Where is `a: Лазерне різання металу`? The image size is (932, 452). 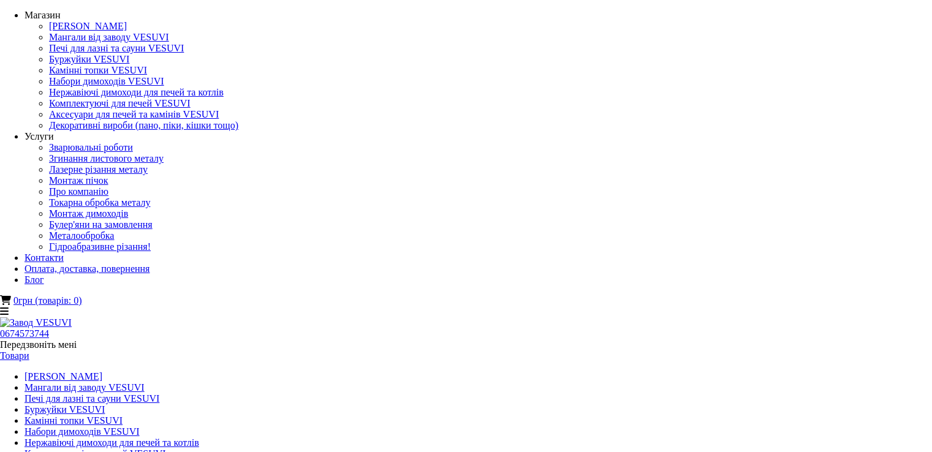
a: Лазерне різання металу is located at coordinates (98, 169).